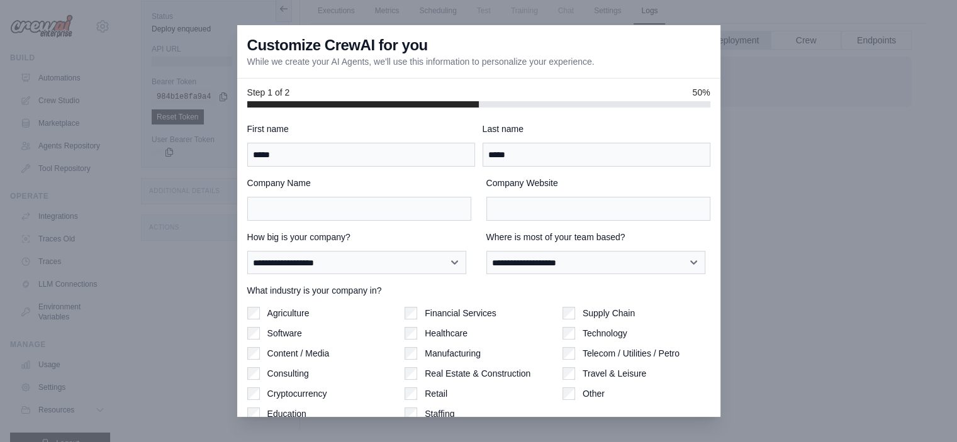 Image resolution: width=957 pixels, height=442 pixels. Describe the element at coordinates (479, 291) in the screenshot. I see `label: What industry is your company in?` at that location.